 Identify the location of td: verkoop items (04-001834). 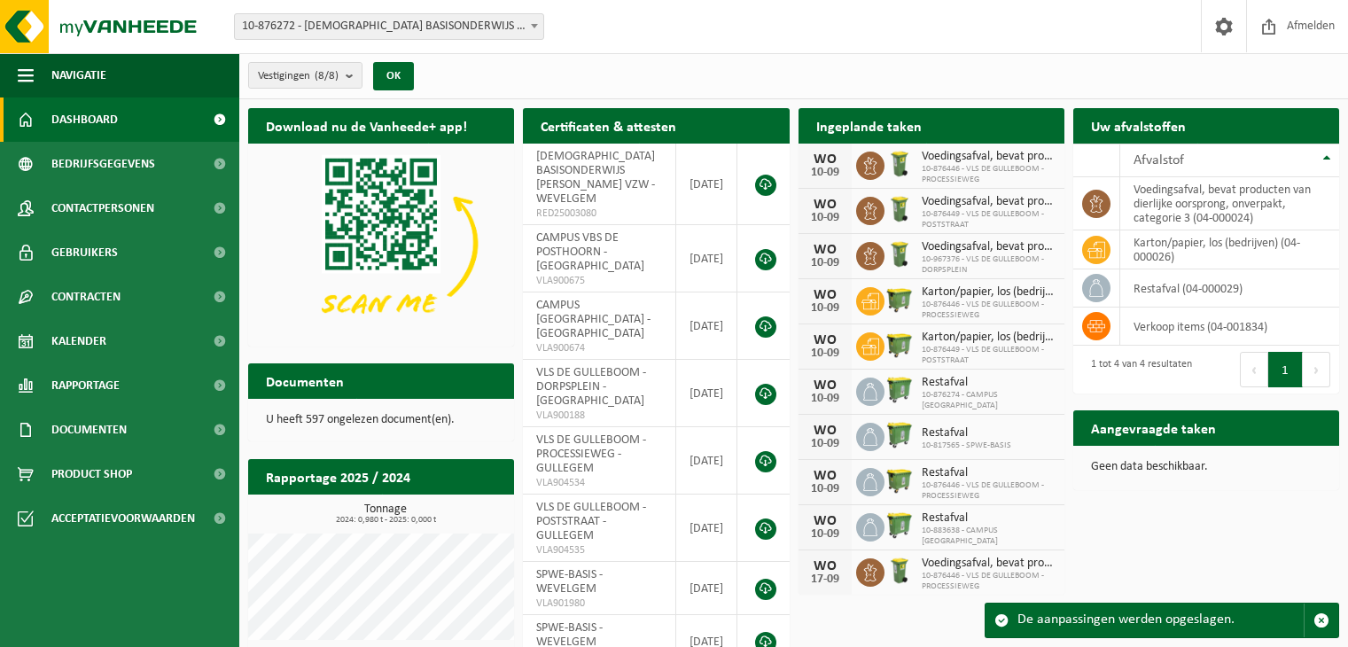
(1229, 326).